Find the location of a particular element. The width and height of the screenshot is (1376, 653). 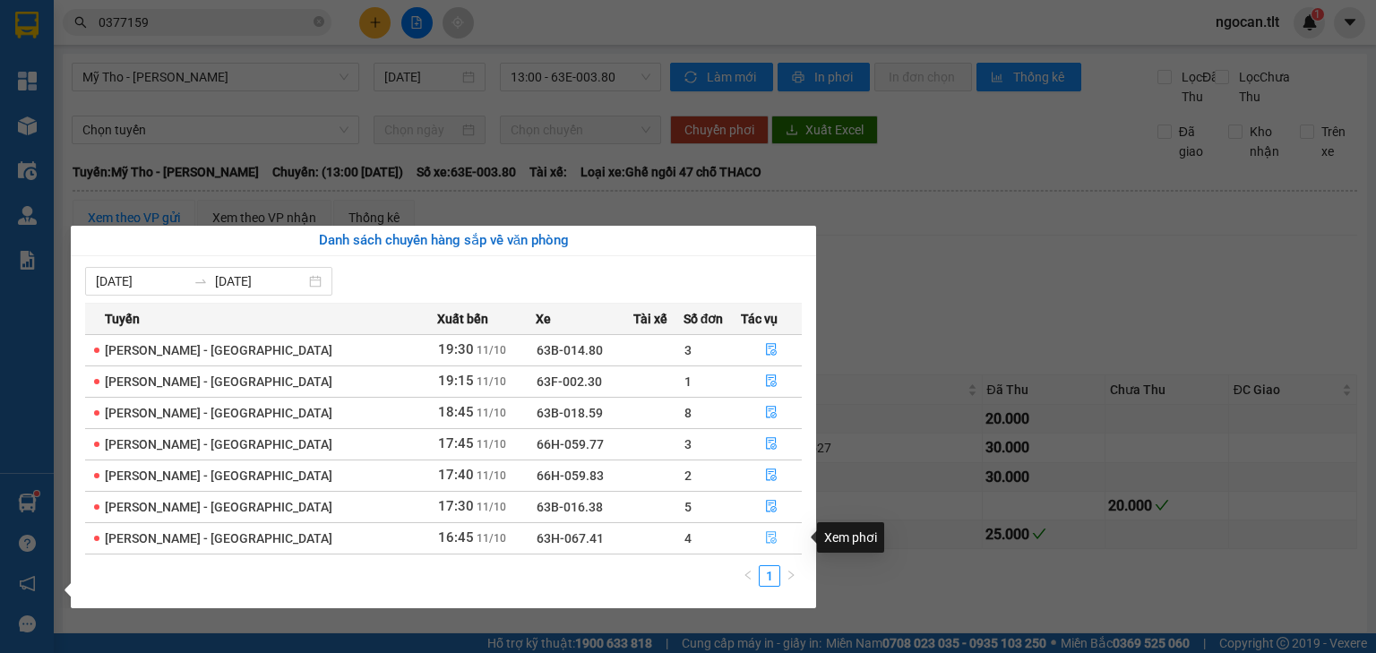

span: swap-right is located at coordinates (201, 281).